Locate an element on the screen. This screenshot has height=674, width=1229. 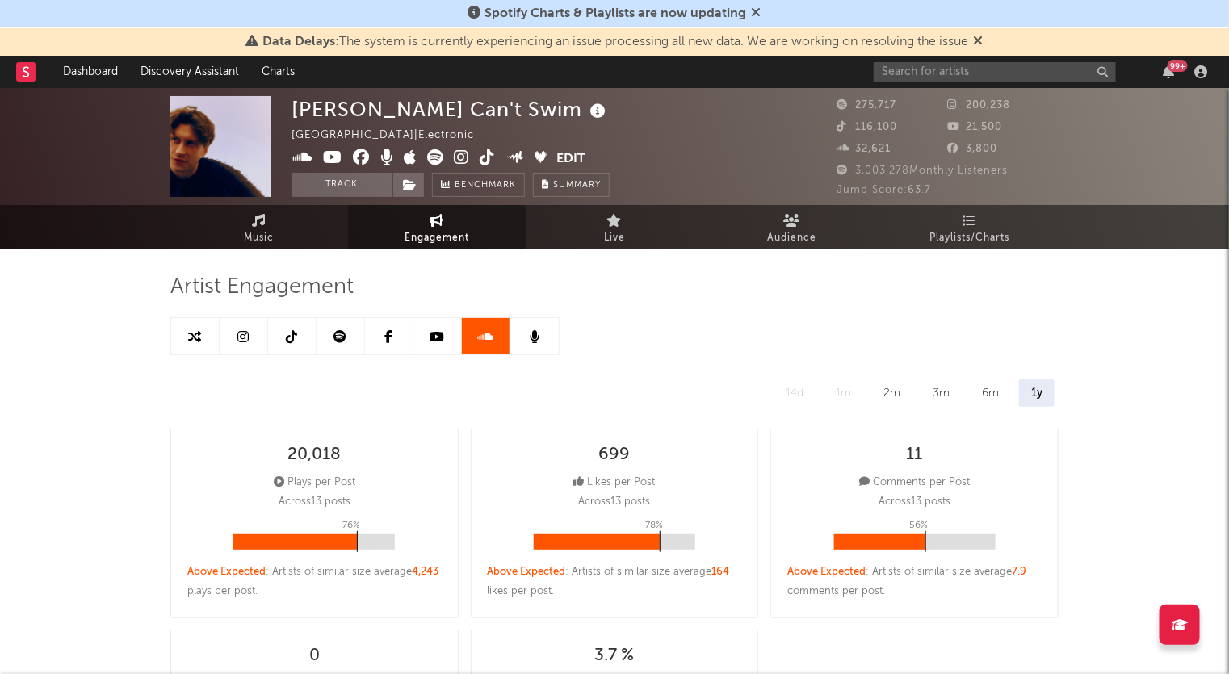
span: Benchmark is located at coordinates (485, 186).